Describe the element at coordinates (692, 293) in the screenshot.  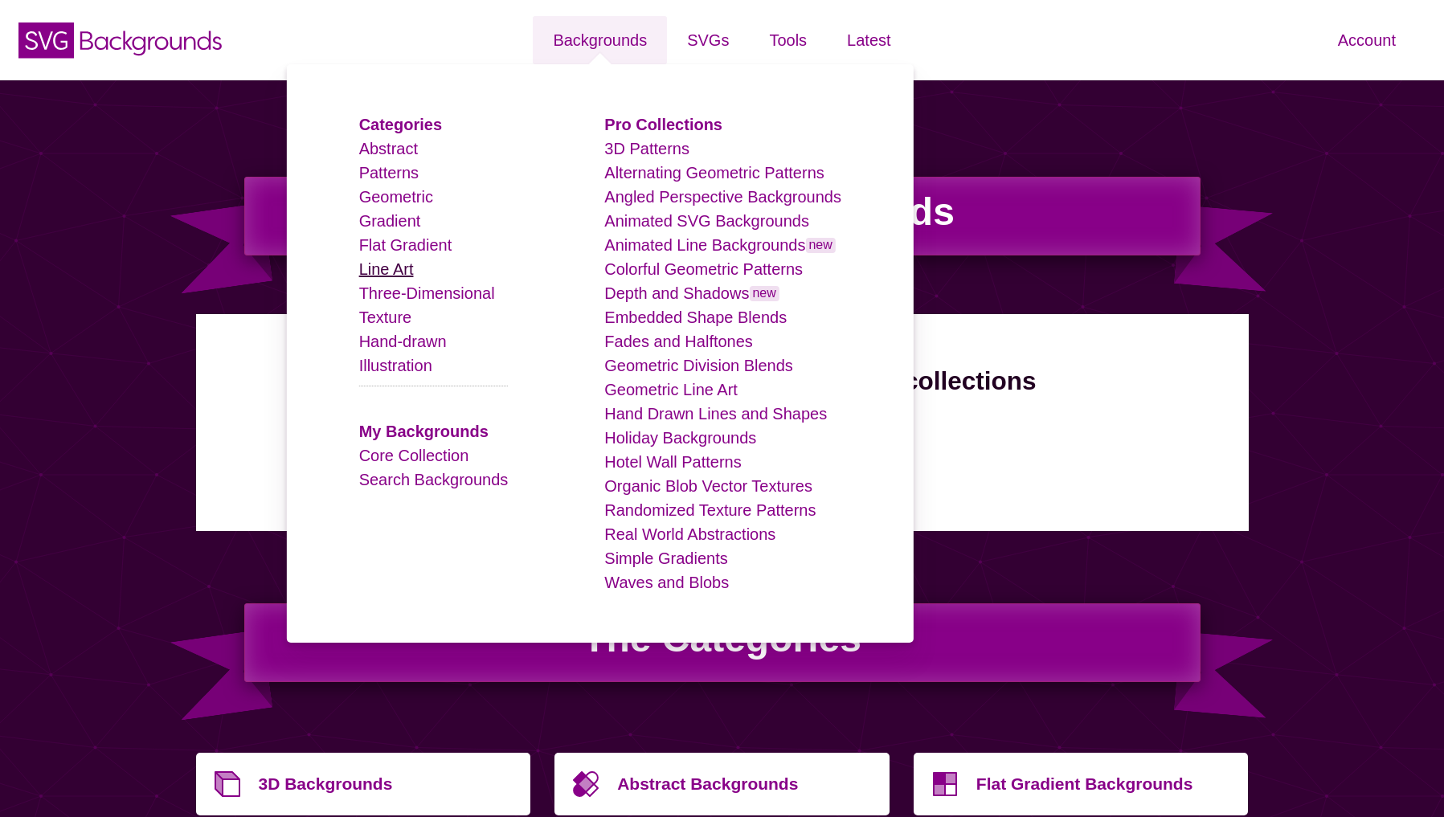
I see `a: Depth and Shadowsnew` at that location.